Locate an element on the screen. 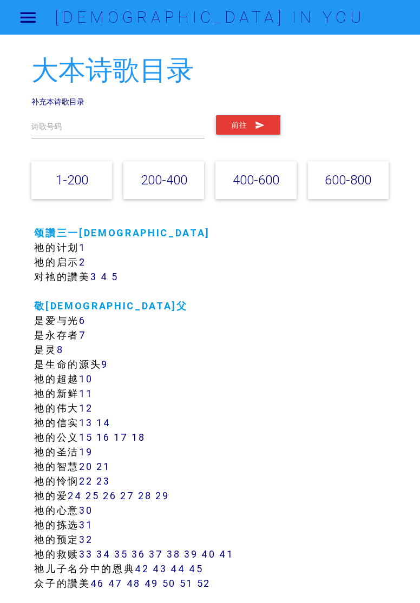 Image resolution: width=420 pixels, height=603 pixels. a: 600-800 is located at coordinates (348, 180).